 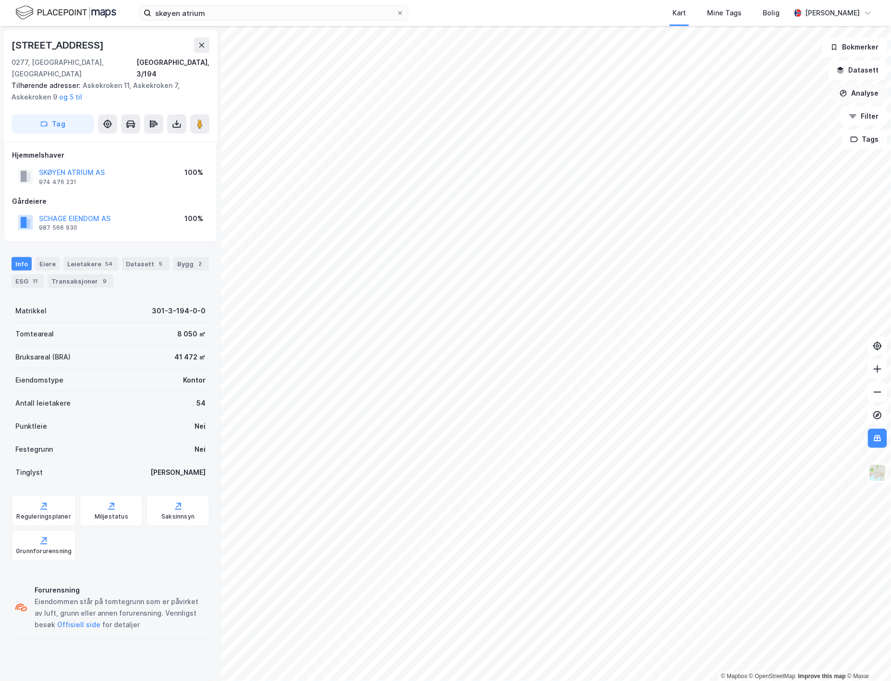 I want to click on div: ESG, so click(x=27, y=281).